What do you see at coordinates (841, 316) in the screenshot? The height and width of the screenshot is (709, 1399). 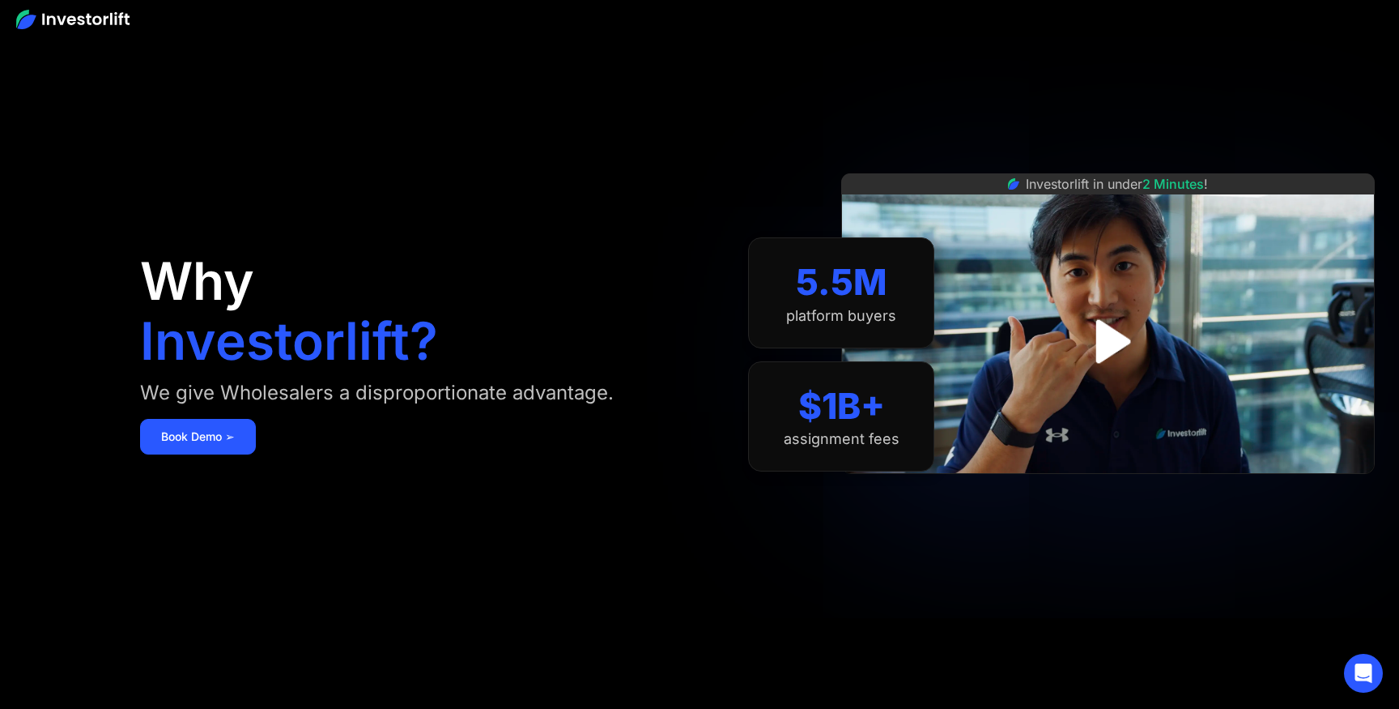 I see `div: platform buyers` at bounding box center [841, 316].